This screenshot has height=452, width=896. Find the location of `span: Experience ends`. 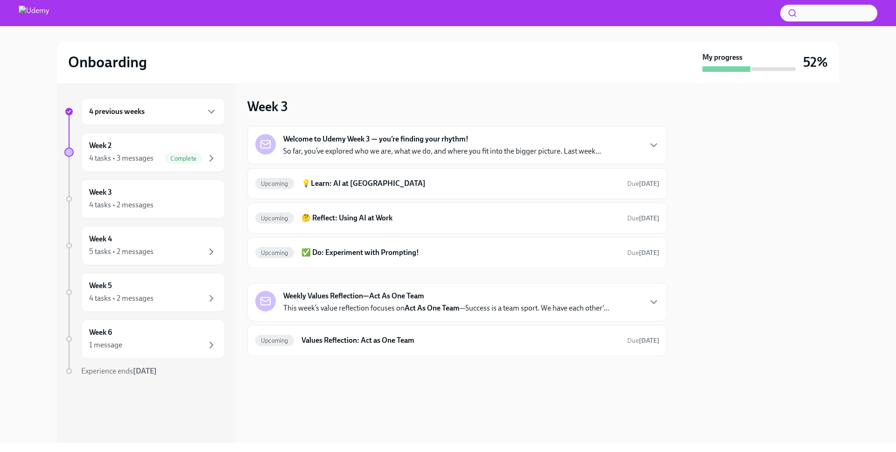

span: Experience ends is located at coordinates (119, 371).